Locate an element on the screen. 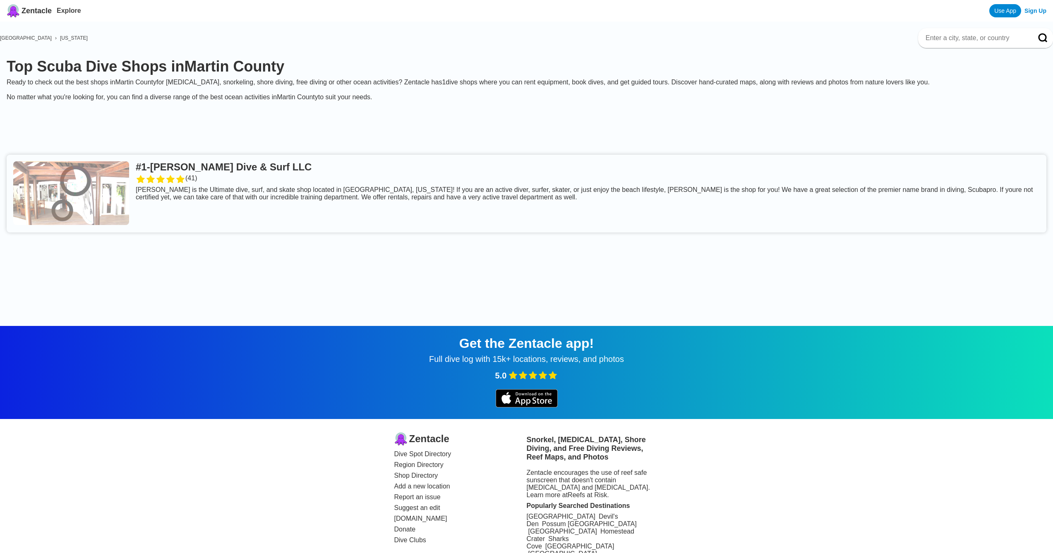 This screenshot has width=1053, height=553. a: Explore is located at coordinates (69, 10).